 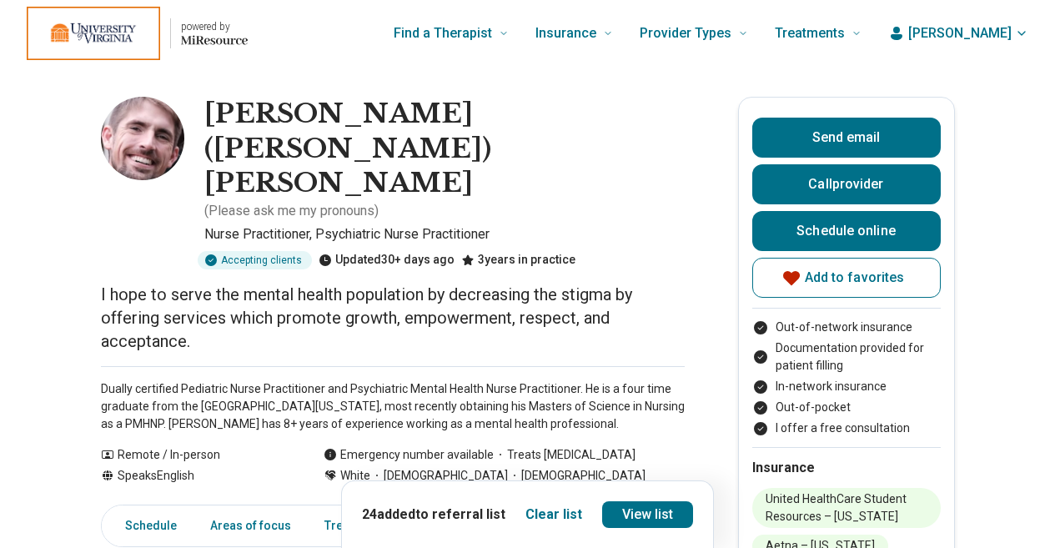 I want to click on span: Add to favorites, so click(x=855, y=278).